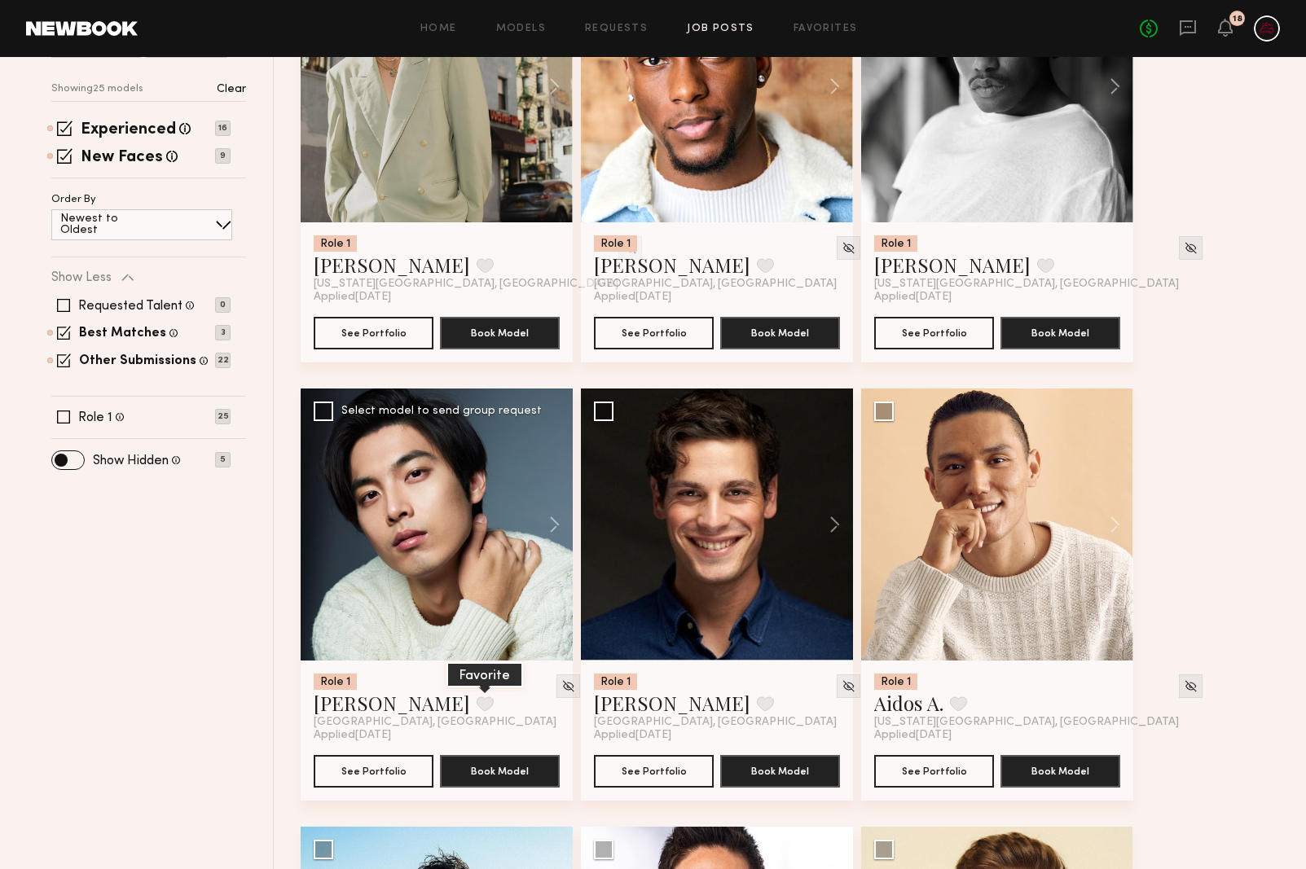  What do you see at coordinates (73, 200) in the screenshot?
I see `p: Order By` at bounding box center [73, 200].